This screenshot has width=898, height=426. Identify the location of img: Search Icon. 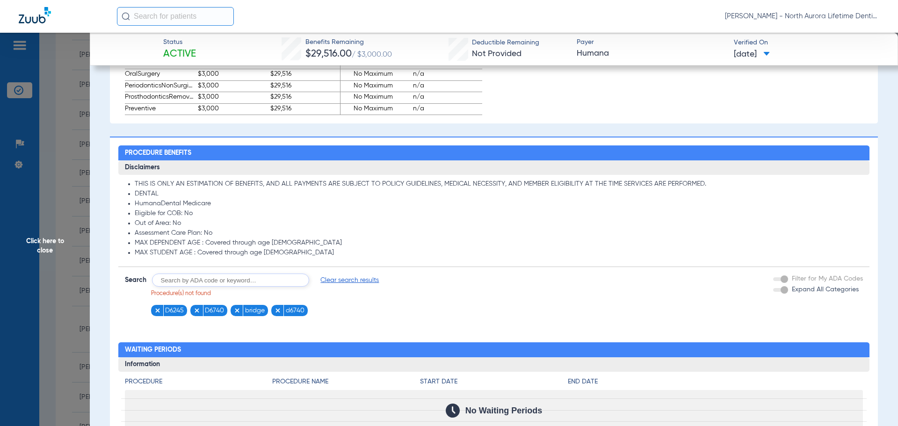
(126, 16).